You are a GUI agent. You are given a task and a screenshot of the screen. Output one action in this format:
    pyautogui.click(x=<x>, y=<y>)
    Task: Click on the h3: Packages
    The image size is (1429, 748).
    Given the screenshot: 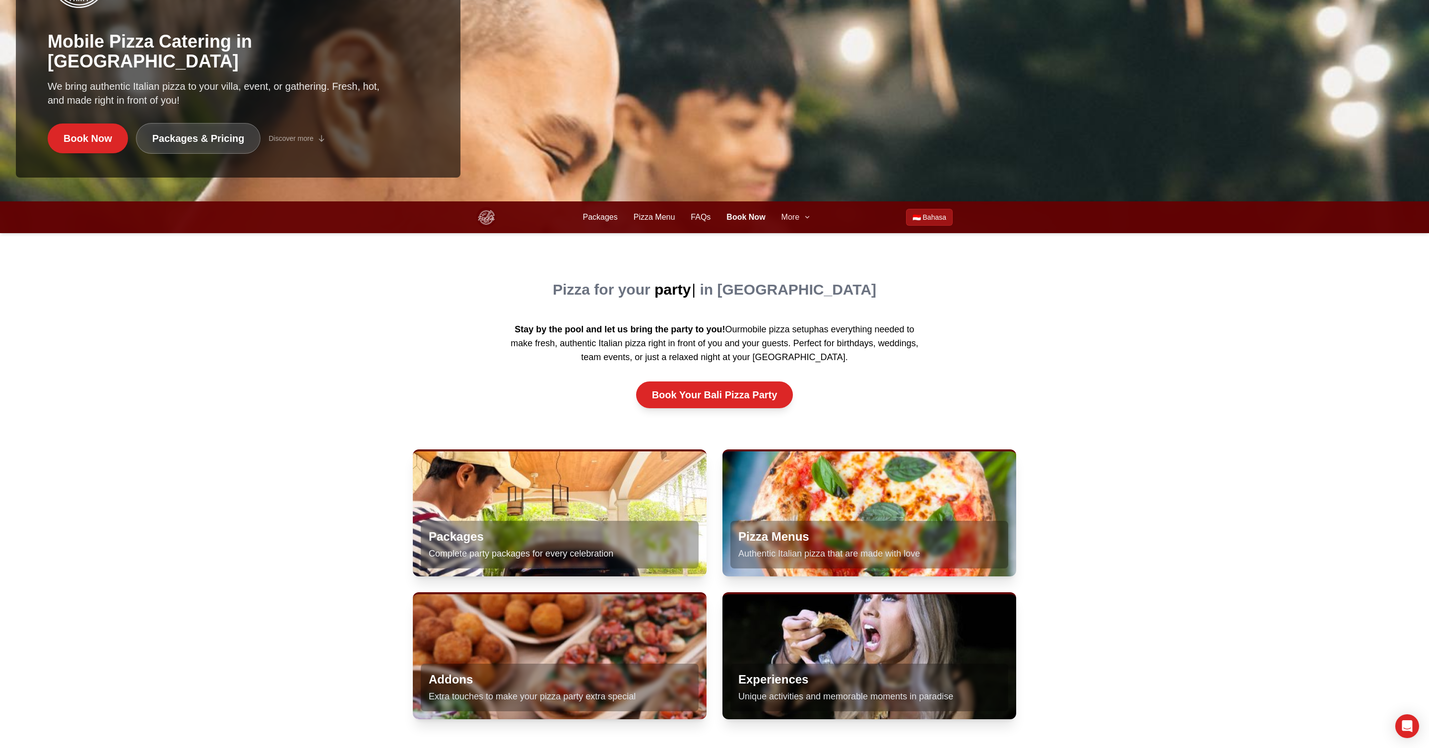 What is the action you would take?
    pyautogui.click(x=560, y=537)
    